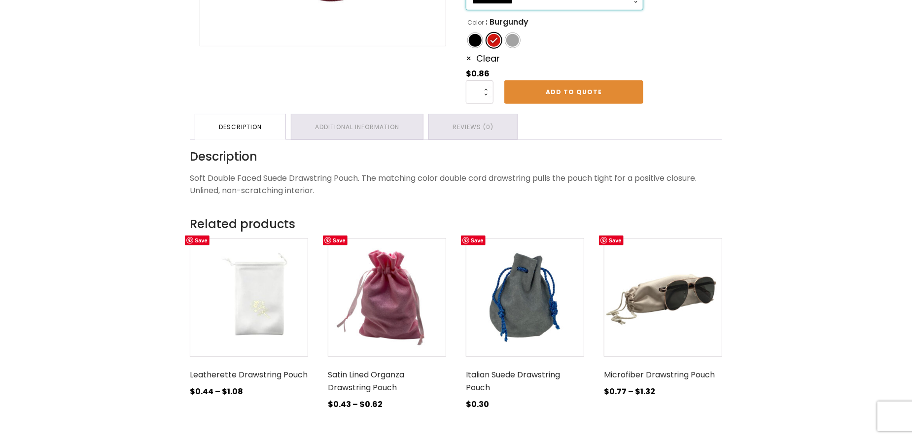 The width and height of the screenshot is (912, 438). What do you see at coordinates (525, 381) in the screenshot?
I see `h3: Italian Suede Drawstring Pouch` at bounding box center [525, 381].